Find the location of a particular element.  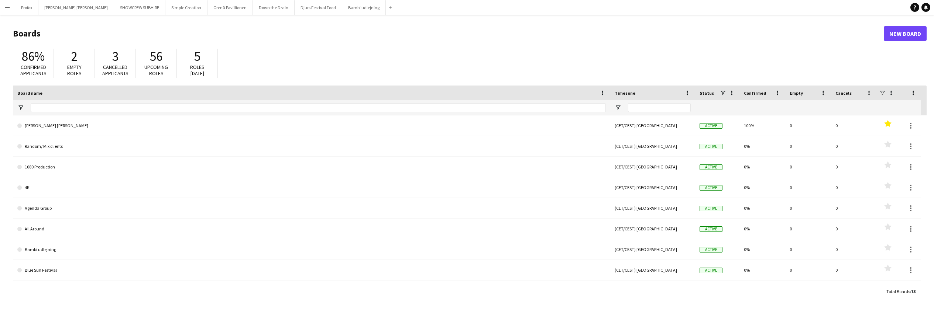

span: 86% is located at coordinates (33, 56).